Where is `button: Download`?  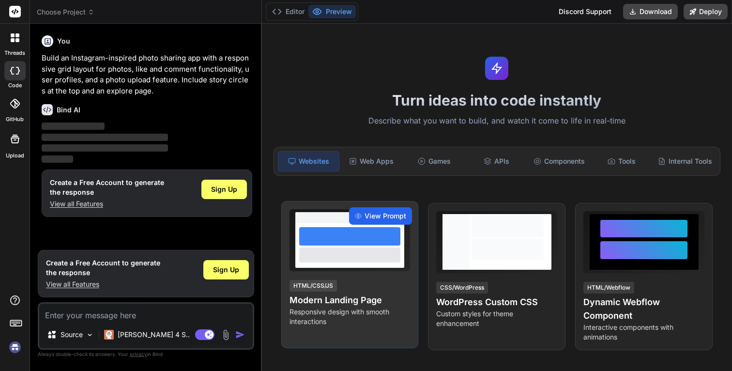
button: Download is located at coordinates (651, 12).